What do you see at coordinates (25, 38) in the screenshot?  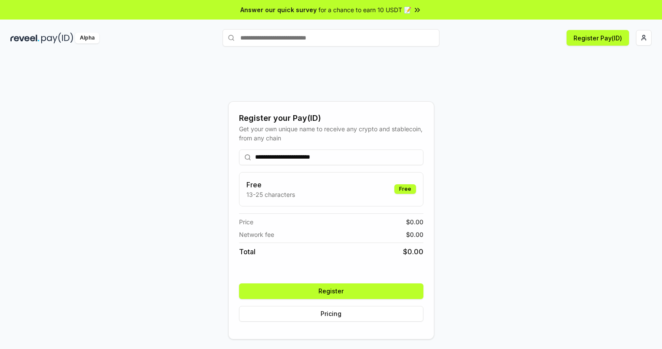 I see `img: reveel_dark` at bounding box center [25, 38].